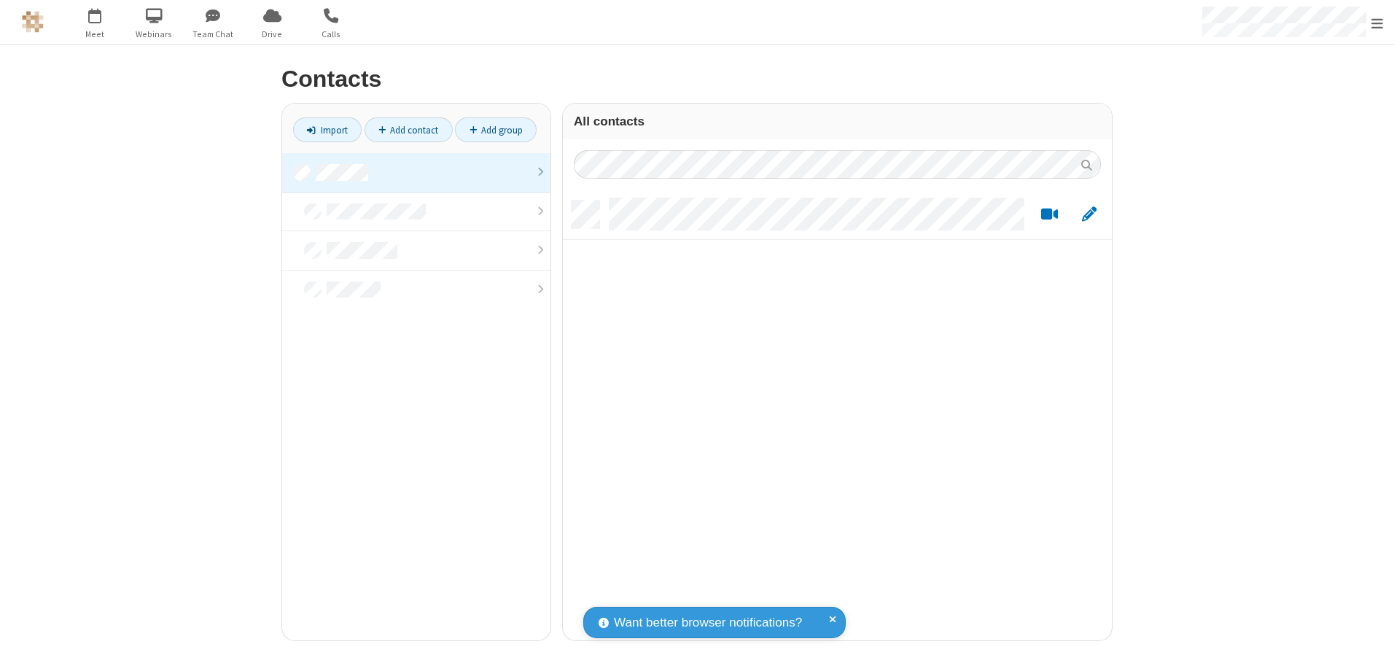  Describe the element at coordinates (213, 34) in the screenshot. I see `span: Team Chat` at that location.